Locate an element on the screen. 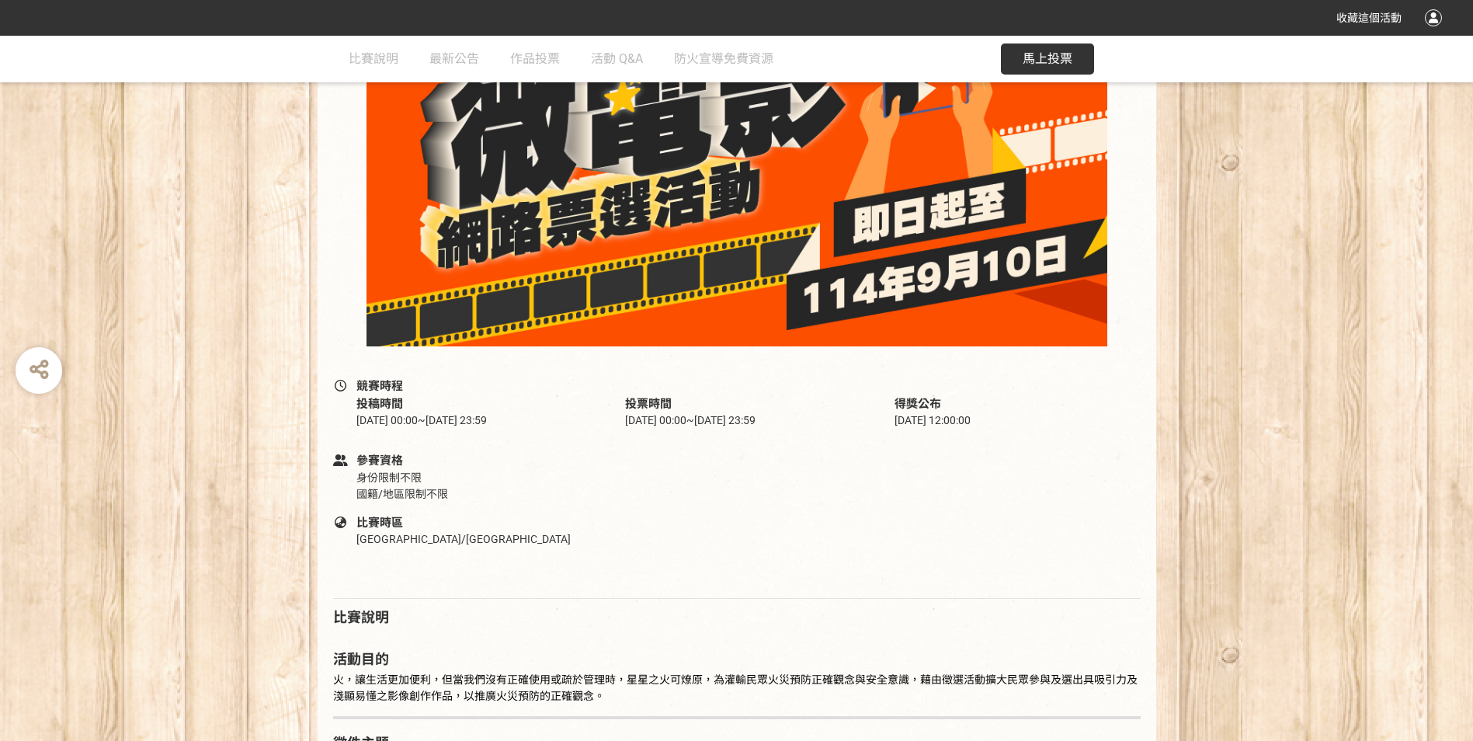  a: 活動 Q&A is located at coordinates (616, 59).